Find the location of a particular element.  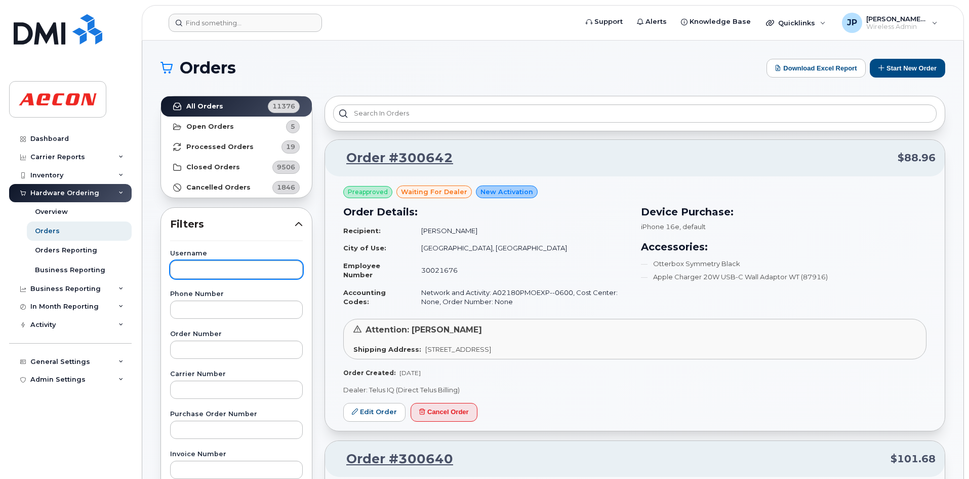

a: Processed Orders19 is located at coordinates (236, 147).